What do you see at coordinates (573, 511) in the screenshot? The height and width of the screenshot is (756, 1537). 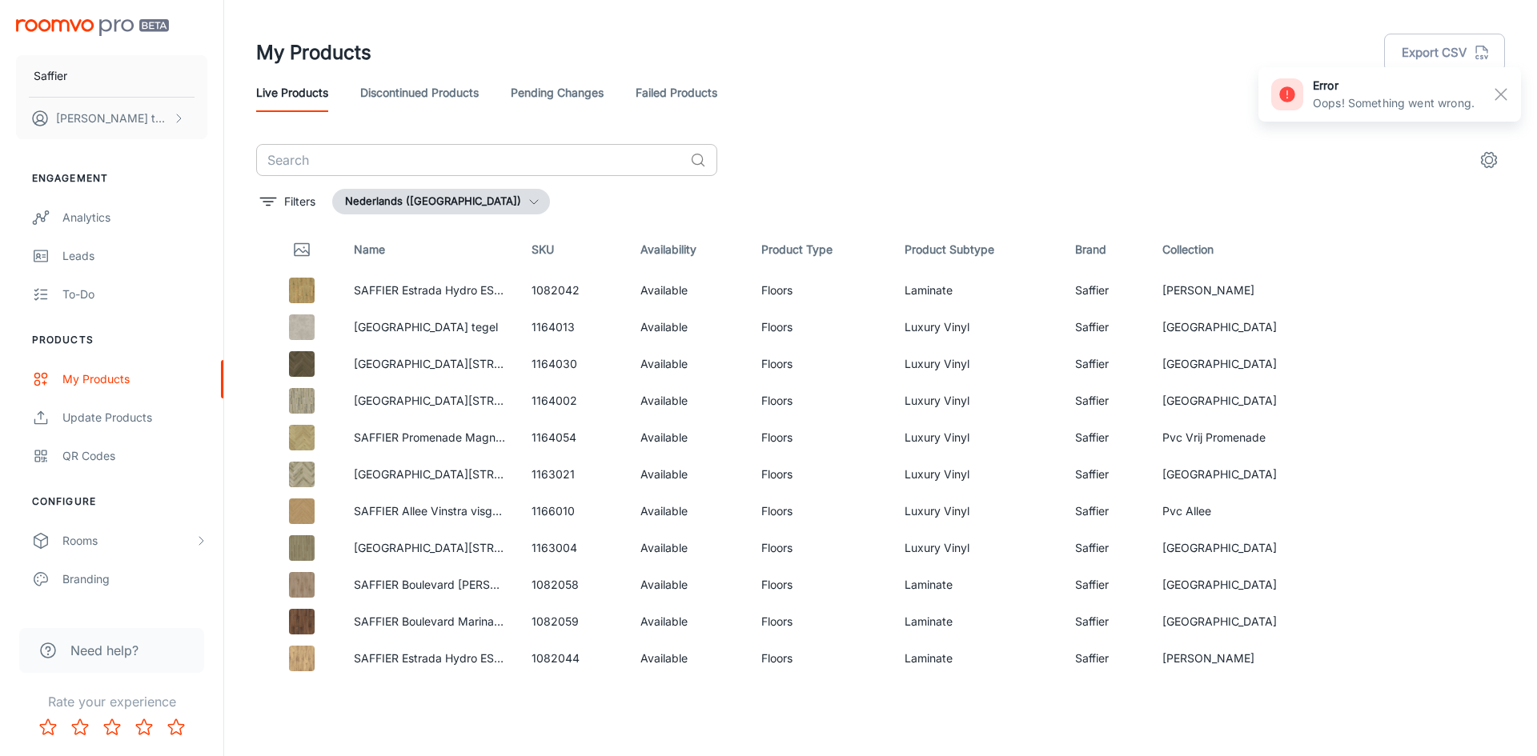 I see `td: 1166010` at bounding box center [573, 511].